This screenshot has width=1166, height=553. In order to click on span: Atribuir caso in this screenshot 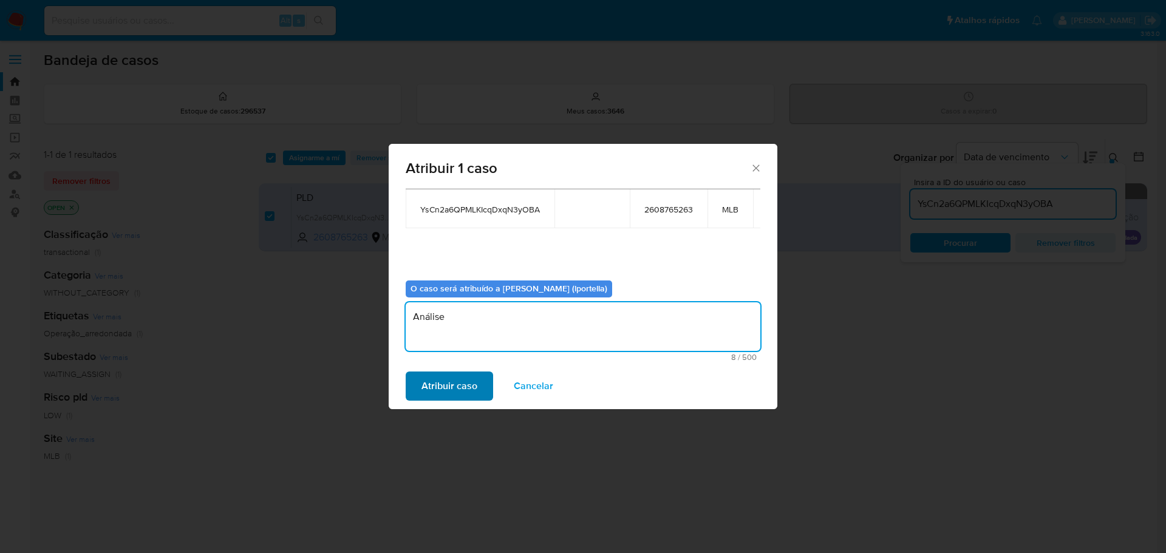, I will do `click(450, 386)`.